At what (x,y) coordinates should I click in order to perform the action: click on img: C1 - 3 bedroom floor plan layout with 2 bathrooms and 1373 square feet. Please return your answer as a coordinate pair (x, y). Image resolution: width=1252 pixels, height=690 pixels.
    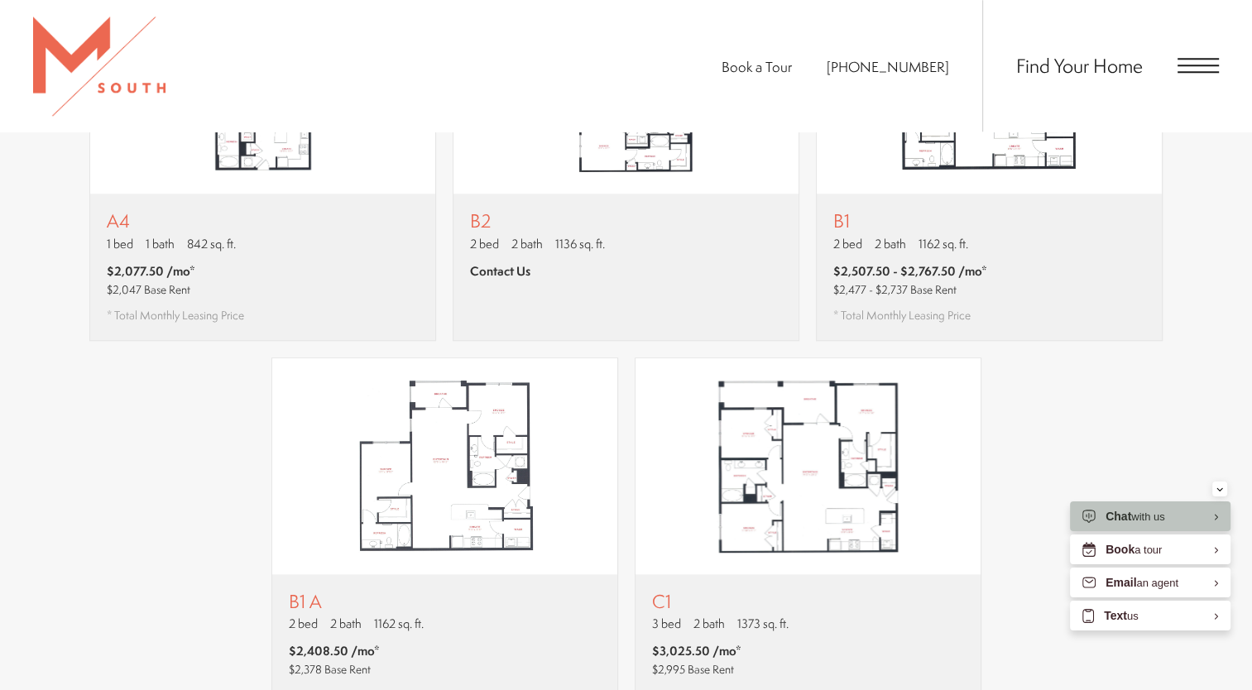
    Looking at the image, I should click on (808, 467).